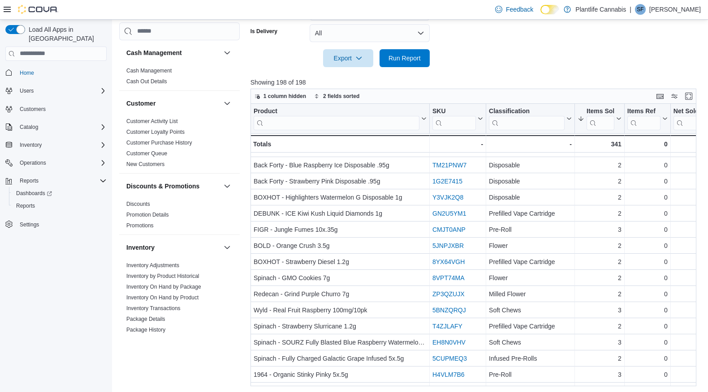  What do you see at coordinates (340, 278) in the screenshot?
I see `div: Spinach - GMO Cookies 7g` at bounding box center [340, 278].